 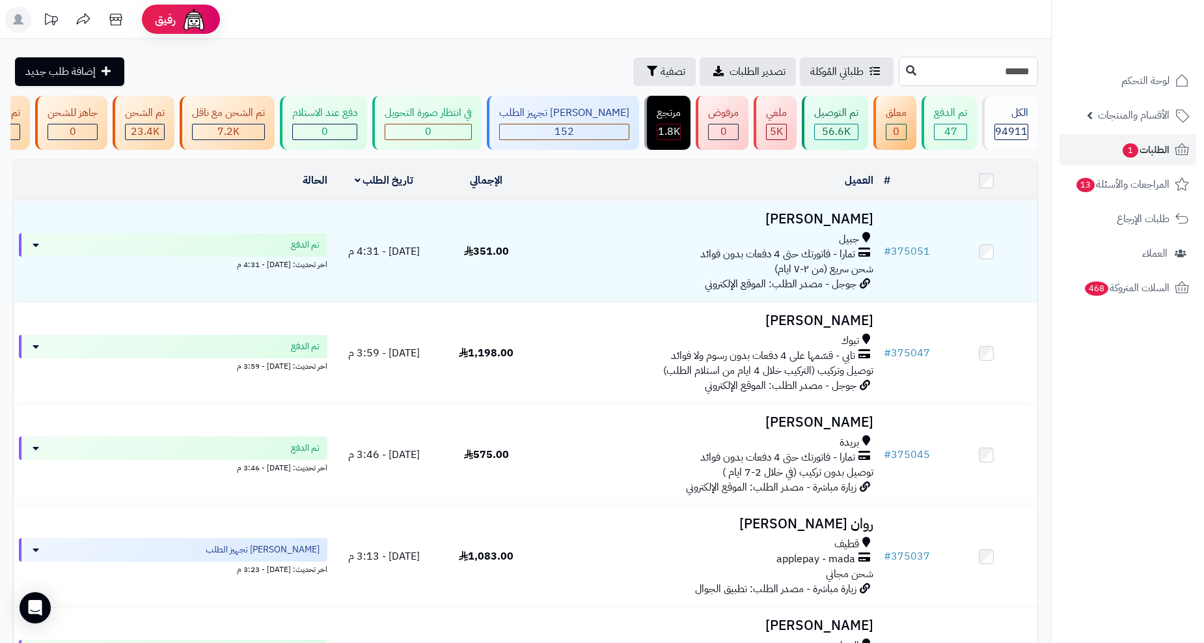 I want to click on span: 468, so click(x=1096, y=288).